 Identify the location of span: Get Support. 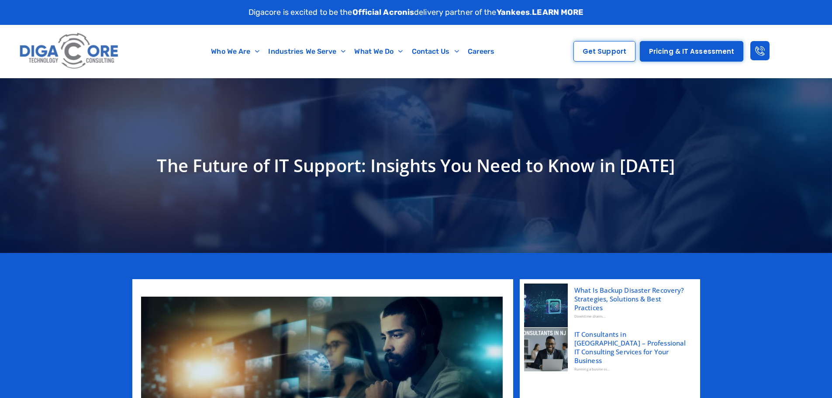
(604, 51).